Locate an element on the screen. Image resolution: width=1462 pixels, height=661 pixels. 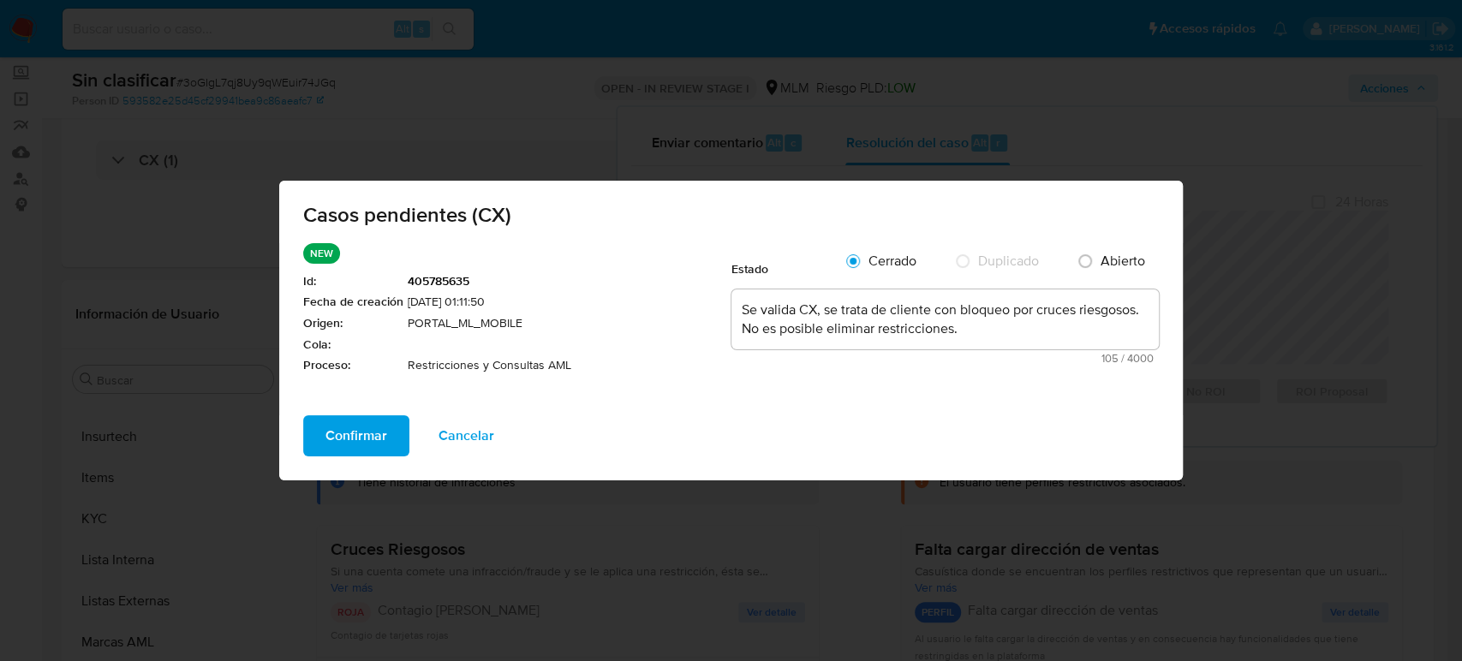
span: PORTAL_ML_MOBILE is located at coordinates (570, 324).